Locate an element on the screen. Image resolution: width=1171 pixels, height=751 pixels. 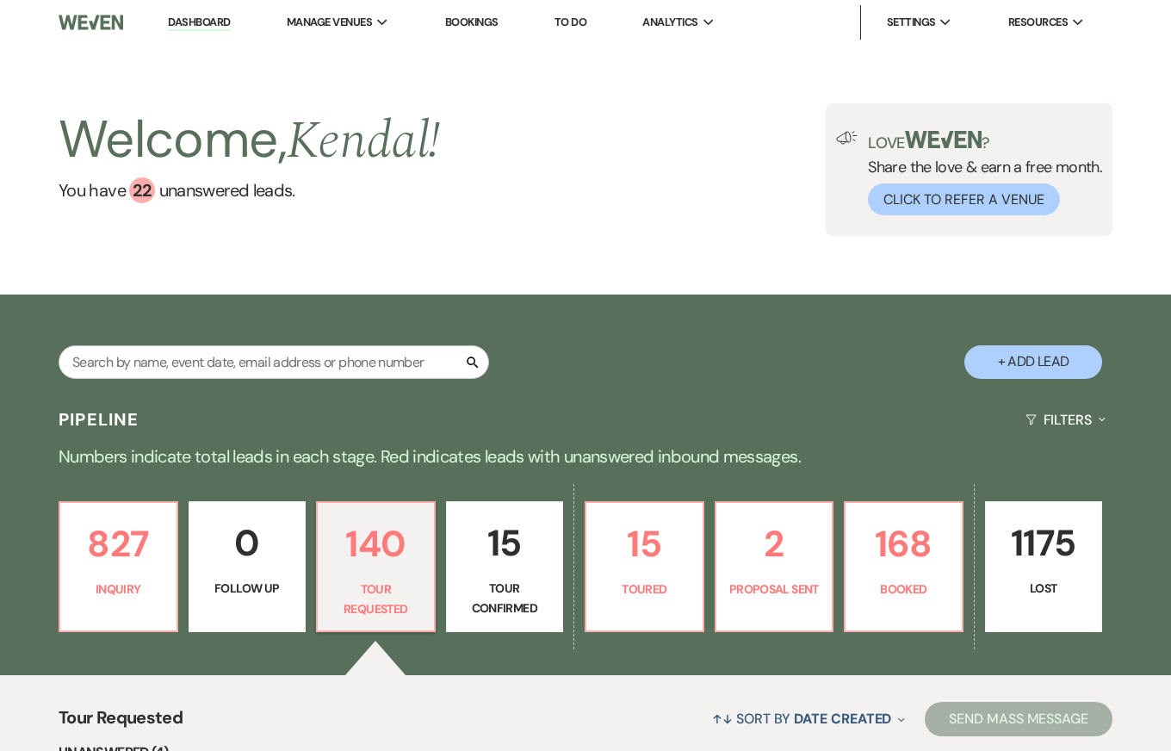
p: 827 is located at coordinates (118, 543).